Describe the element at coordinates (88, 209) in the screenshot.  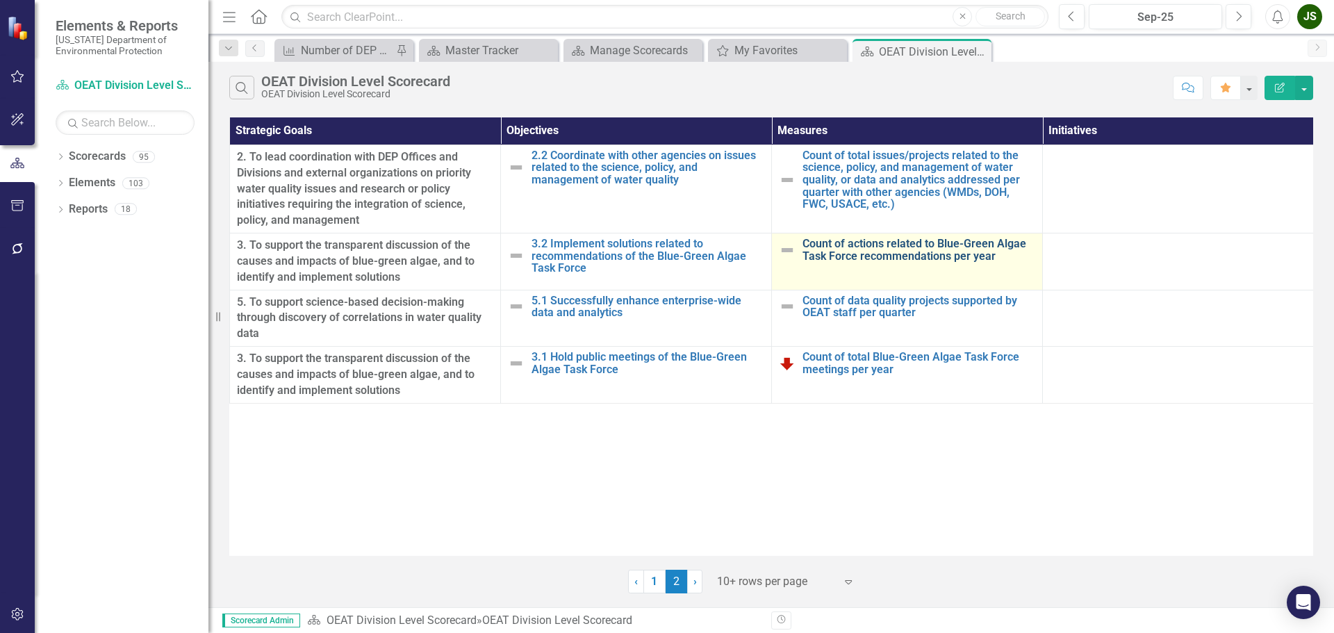
I see `a: Reports` at that location.